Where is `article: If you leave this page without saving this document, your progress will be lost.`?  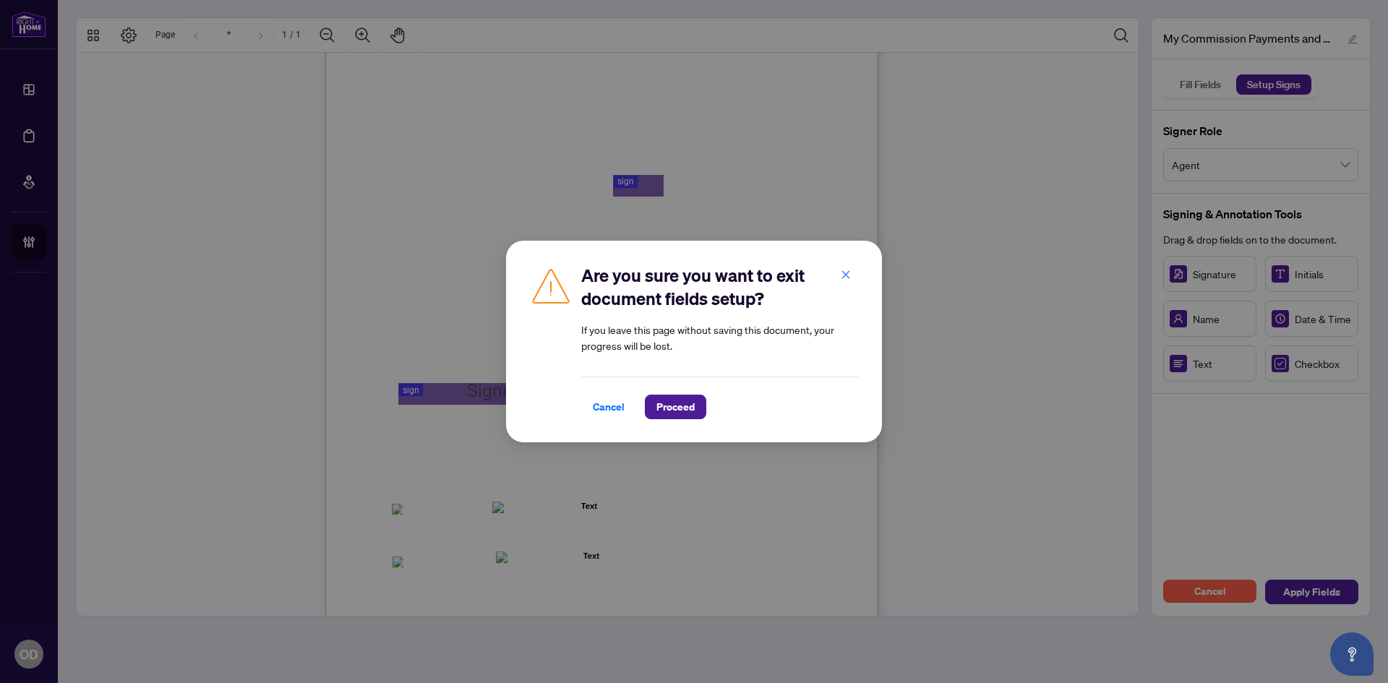 article: If you leave this page without saving this document, your progress will be lost. is located at coordinates (720, 338).